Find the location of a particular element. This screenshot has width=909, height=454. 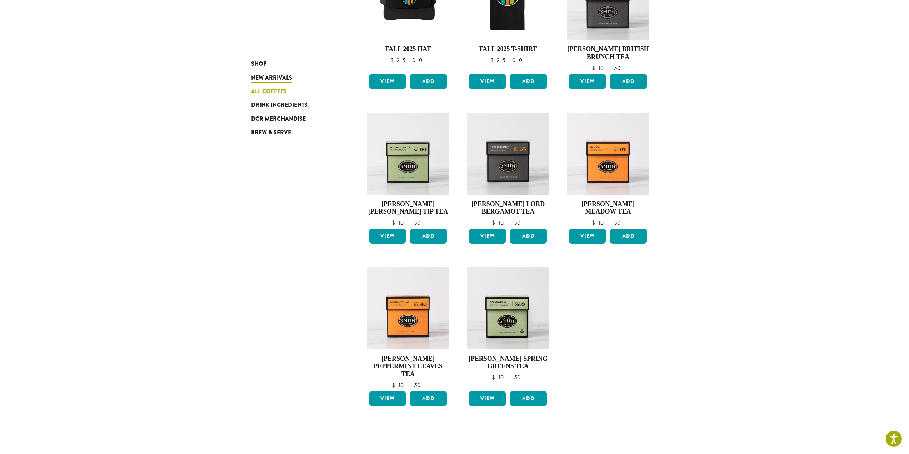

span: New Arrivals is located at coordinates (272, 78).